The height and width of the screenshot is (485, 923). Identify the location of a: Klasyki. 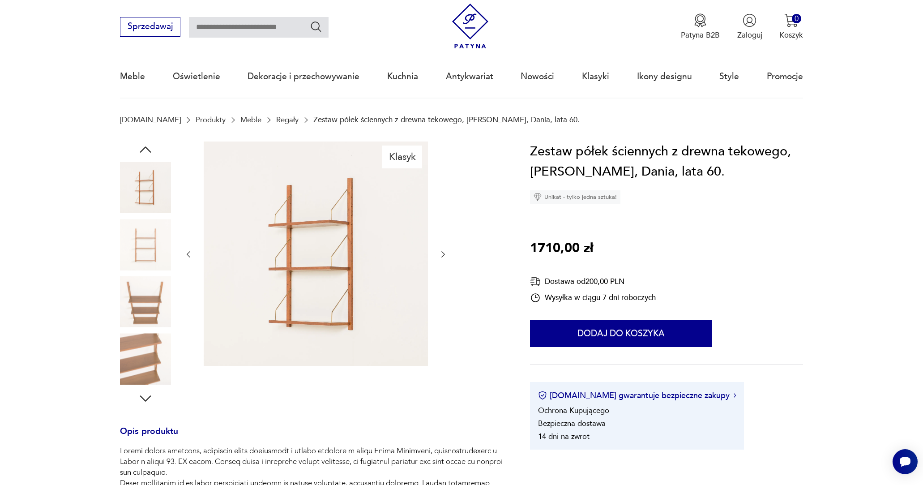
(596, 77).